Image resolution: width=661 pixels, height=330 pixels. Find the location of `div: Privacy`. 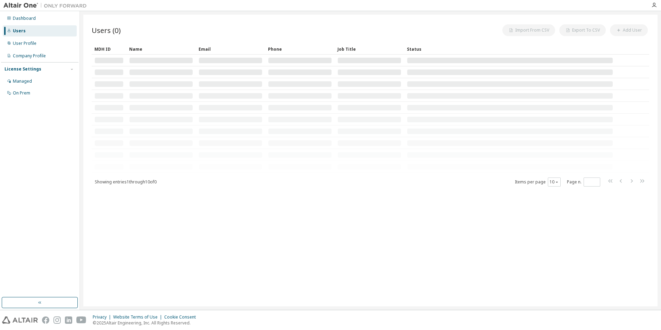

div: Privacy is located at coordinates (103, 317).